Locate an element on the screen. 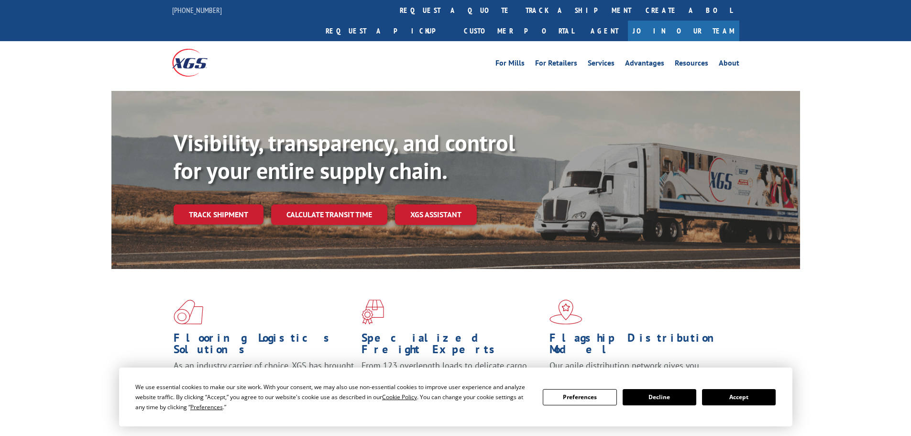 The width and height of the screenshot is (911, 436). span: Cookie Policy is located at coordinates (399, 396).